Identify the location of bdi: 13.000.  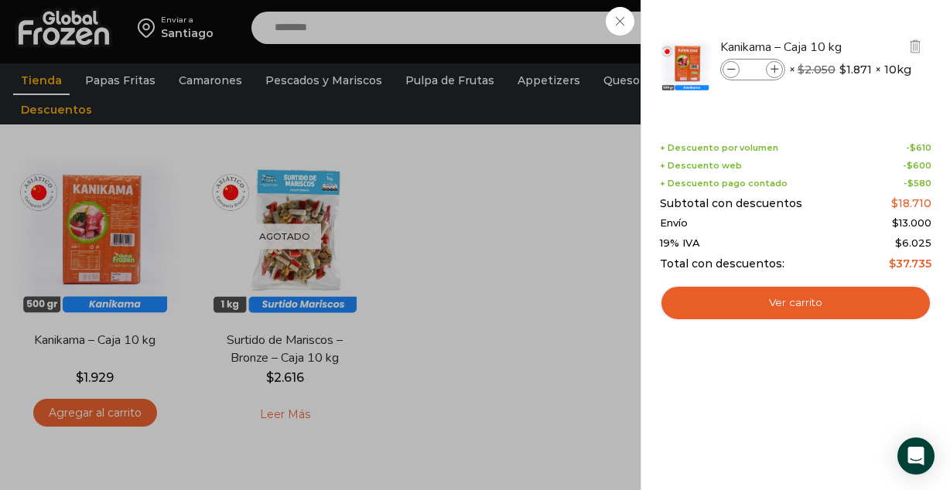
(911, 223).